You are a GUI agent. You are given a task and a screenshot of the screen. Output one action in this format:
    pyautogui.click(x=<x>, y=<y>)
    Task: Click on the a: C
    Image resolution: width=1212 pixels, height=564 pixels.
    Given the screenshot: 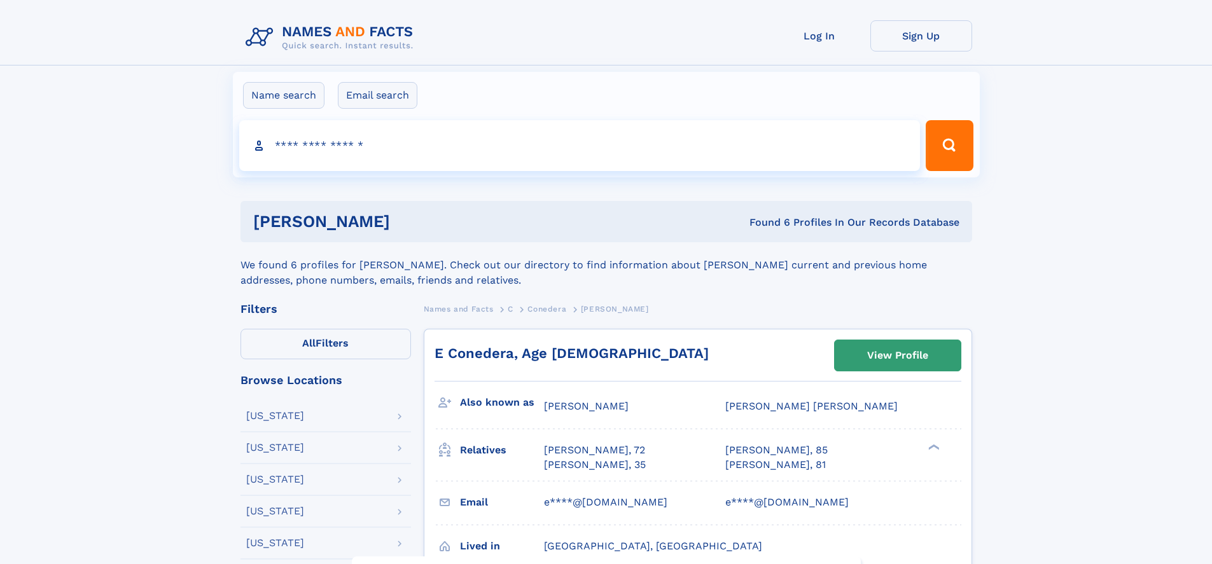 What is the action you would take?
    pyautogui.click(x=510, y=309)
    